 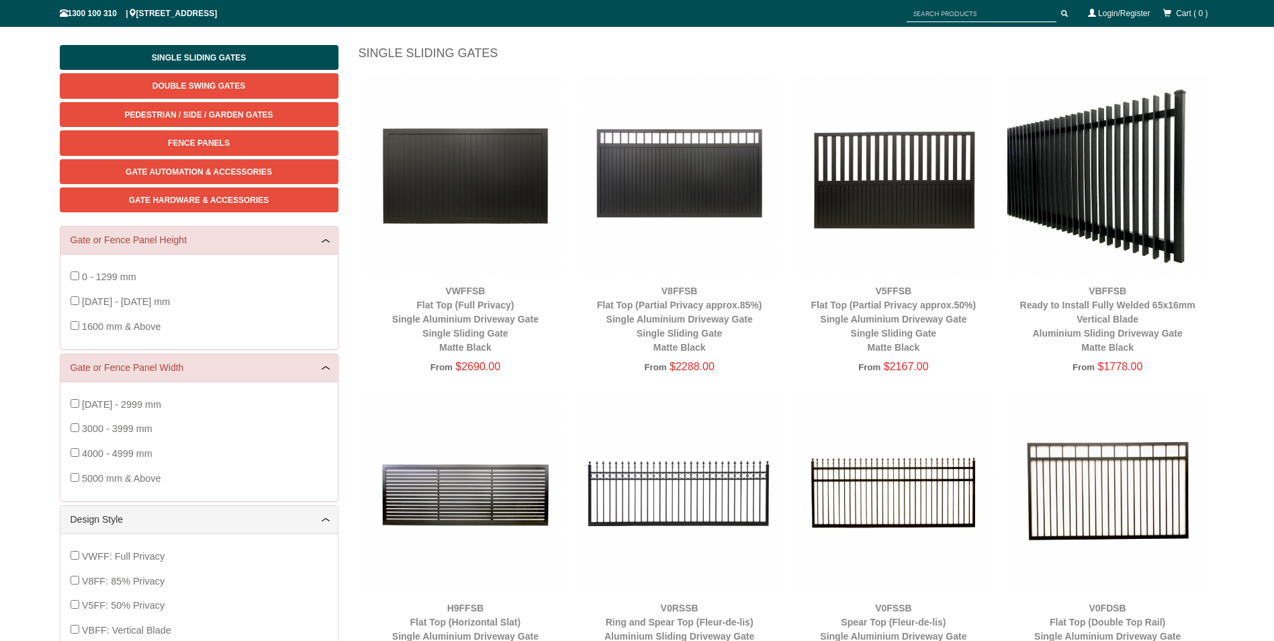 I want to click on img: V0FSSB - Spear Top (Fleur-de-lis) - Single Aluminium Driveway Gate - Single Sliding Gate - Matte ..., so click(x=894, y=492).